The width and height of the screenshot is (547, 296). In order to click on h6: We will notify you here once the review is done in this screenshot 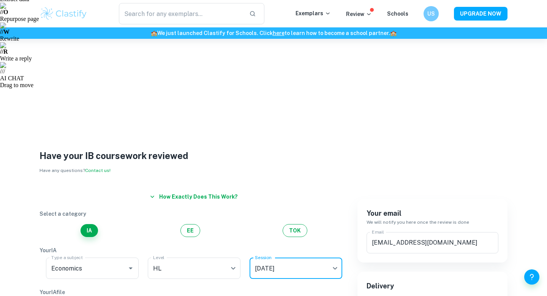, I will do `click(432, 222)`.